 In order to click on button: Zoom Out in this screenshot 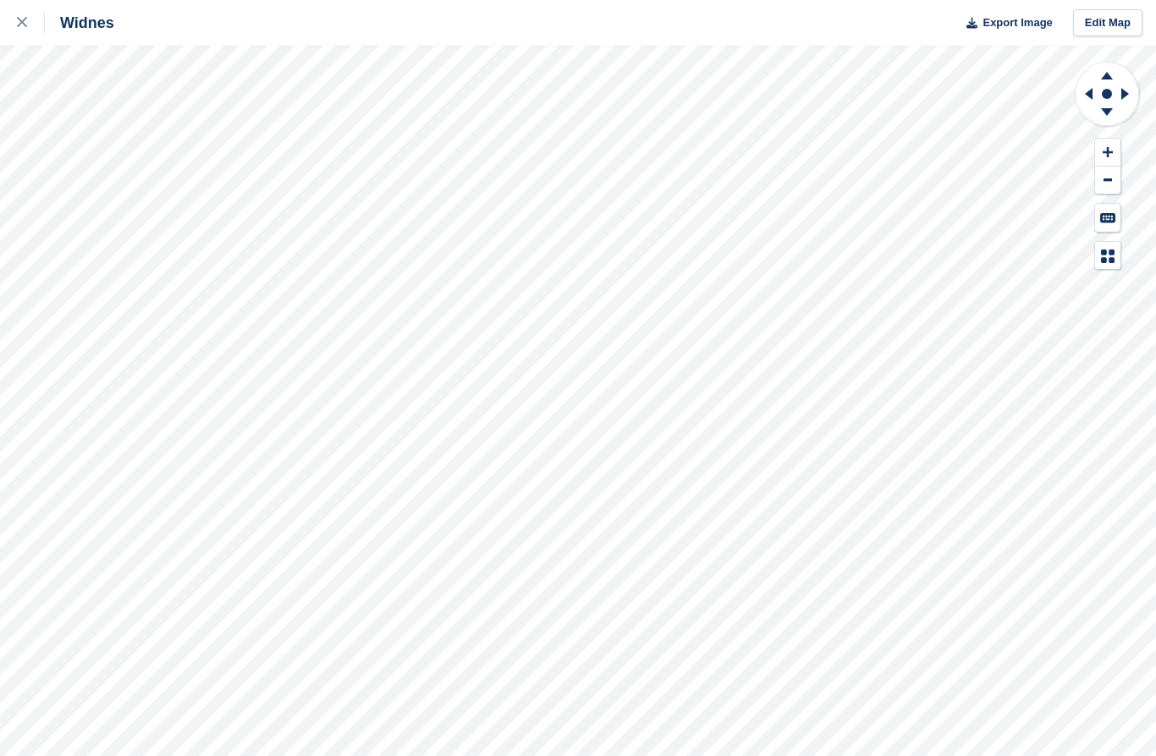, I will do `click(1107, 180)`.